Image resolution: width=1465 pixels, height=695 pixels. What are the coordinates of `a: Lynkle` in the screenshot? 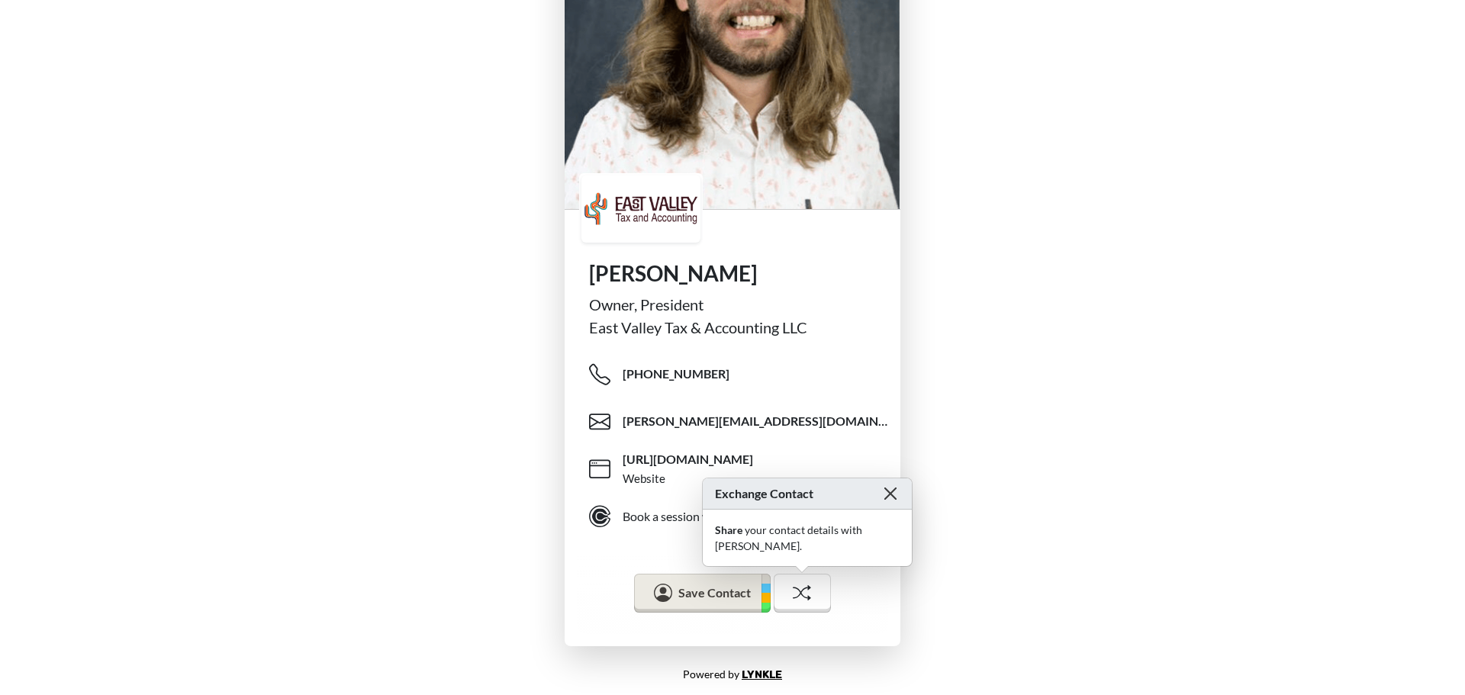 It's located at (761, 674).